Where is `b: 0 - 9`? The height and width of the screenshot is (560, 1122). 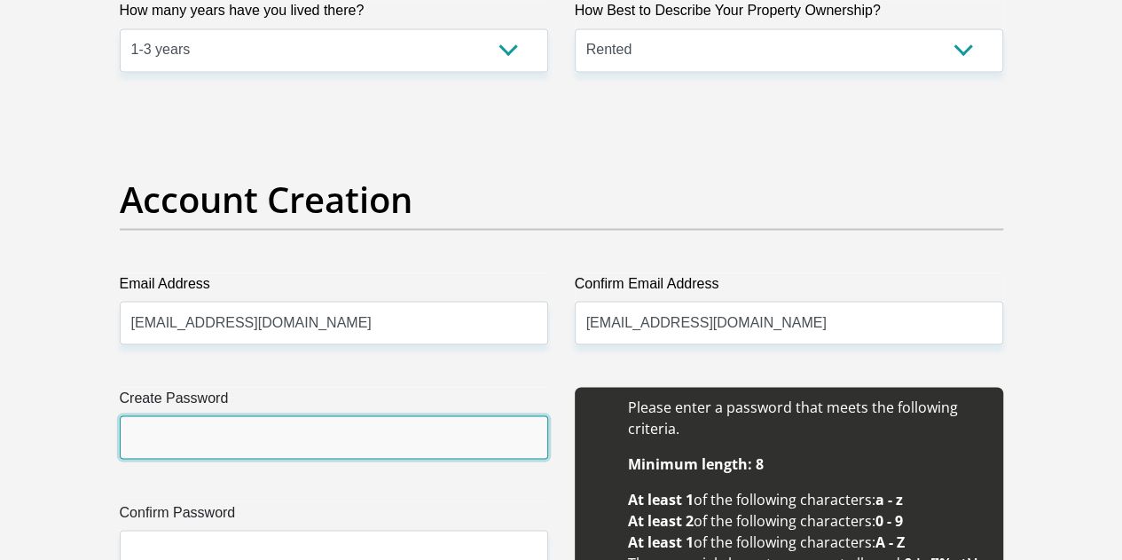
b: 0 - 9 is located at coordinates (889, 520).